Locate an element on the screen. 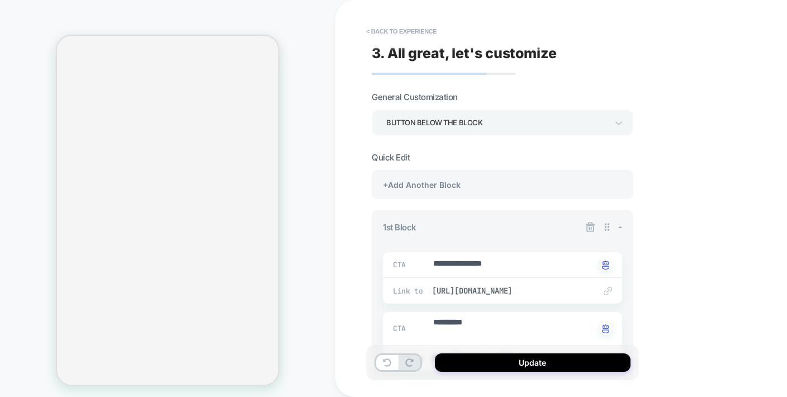 The height and width of the screenshot is (397, 787). span: 3. All great, let's customize is located at coordinates (464, 53).